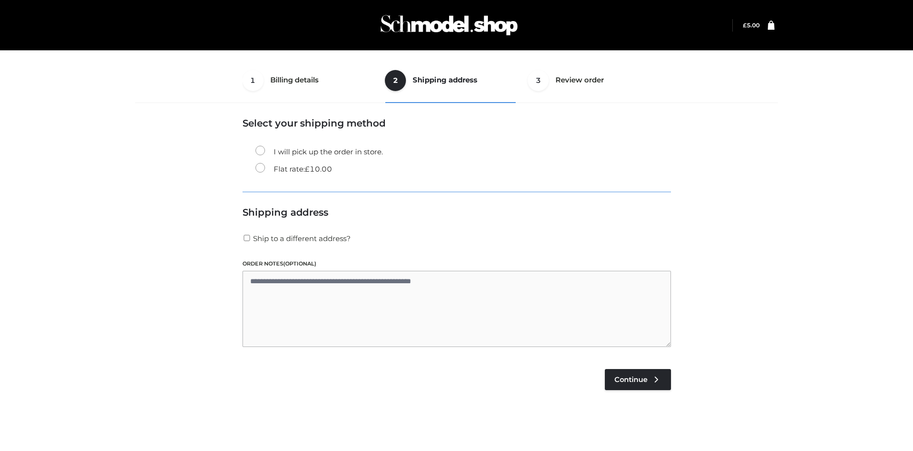  I want to click on span: Continue, so click(631, 380).